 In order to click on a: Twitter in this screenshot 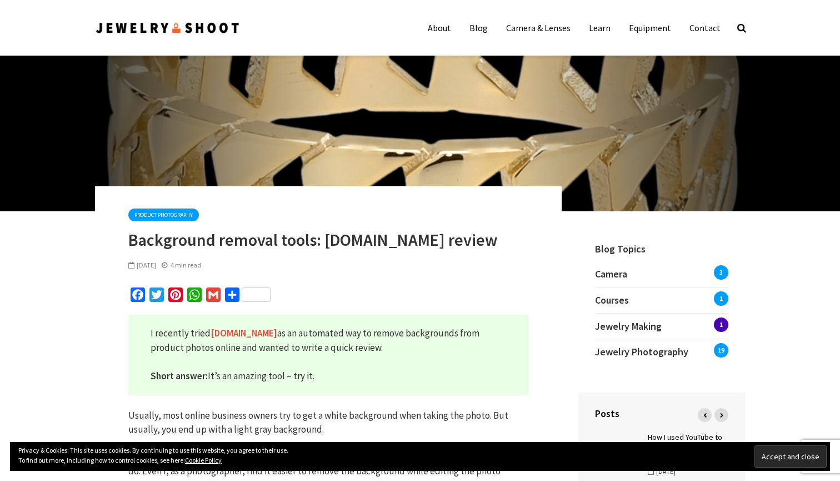, I will do `click(157, 296)`.